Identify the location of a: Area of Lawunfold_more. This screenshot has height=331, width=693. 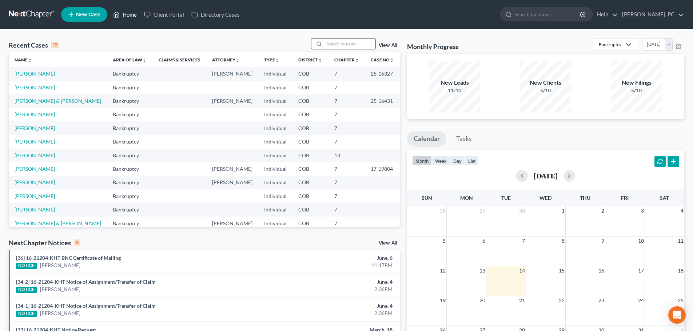
(130, 60).